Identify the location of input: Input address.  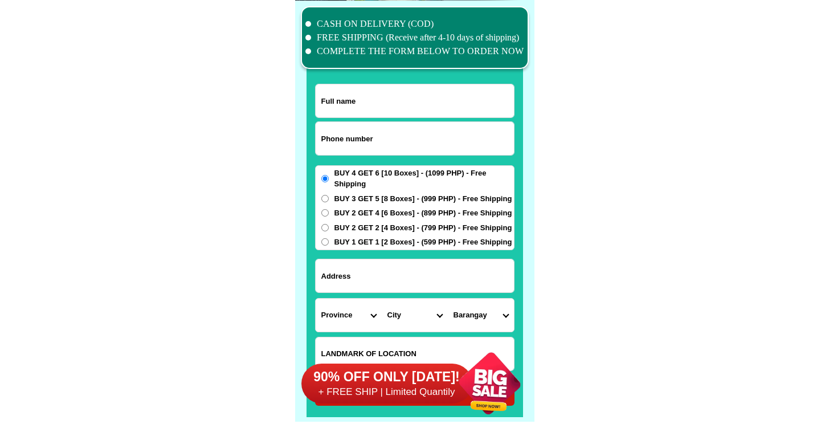
(415, 276).